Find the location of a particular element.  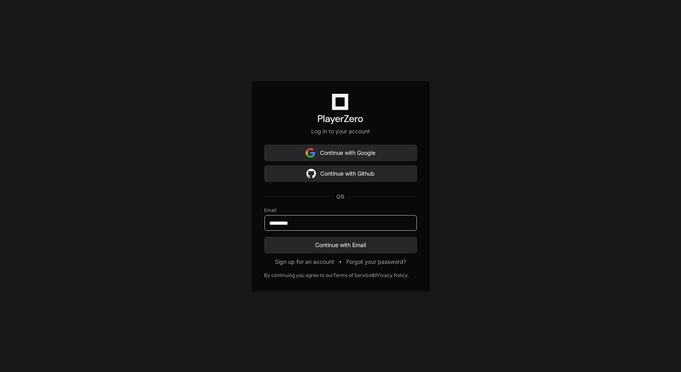

label: Email is located at coordinates (341, 210).